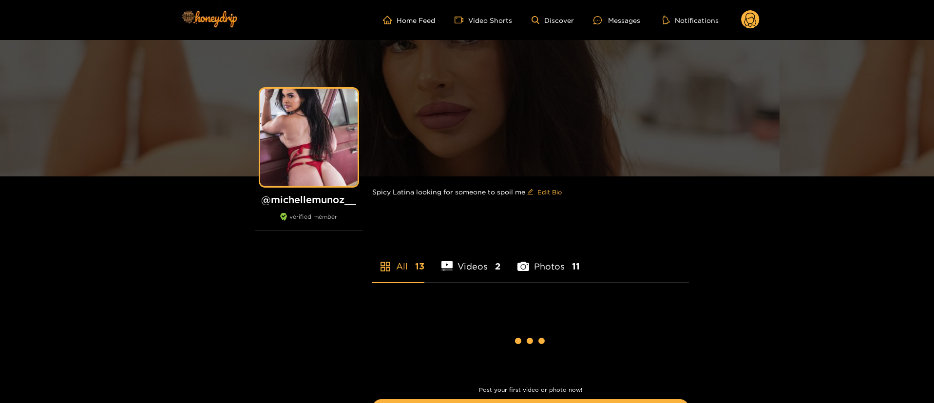 This screenshot has height=403, width=934. I want to click on a: Discover, so click(552, 20).